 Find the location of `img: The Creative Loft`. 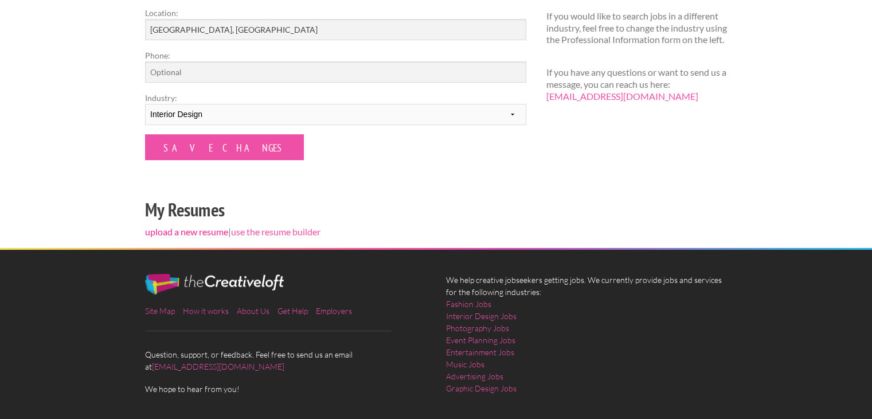

img: The Creative Loft is located at coordinates (214, 284).